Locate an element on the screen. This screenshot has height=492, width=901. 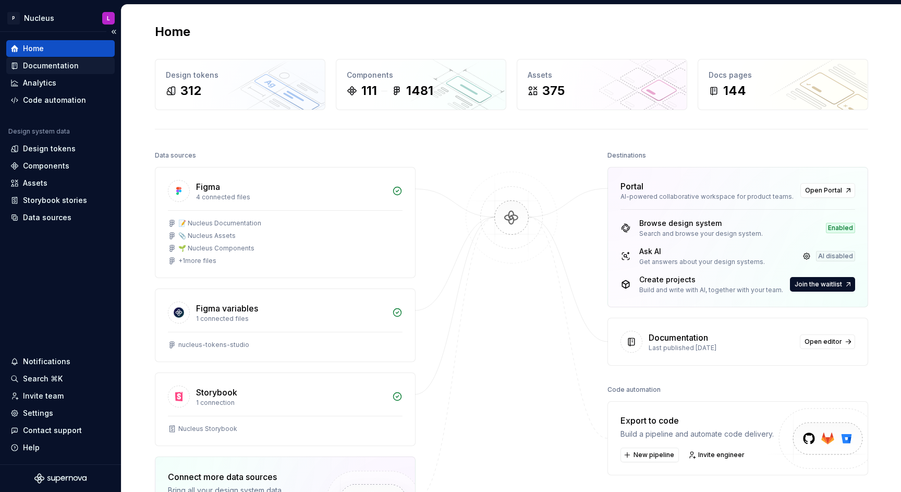
a: Docs pages144 is located at coordinates (783, 84).